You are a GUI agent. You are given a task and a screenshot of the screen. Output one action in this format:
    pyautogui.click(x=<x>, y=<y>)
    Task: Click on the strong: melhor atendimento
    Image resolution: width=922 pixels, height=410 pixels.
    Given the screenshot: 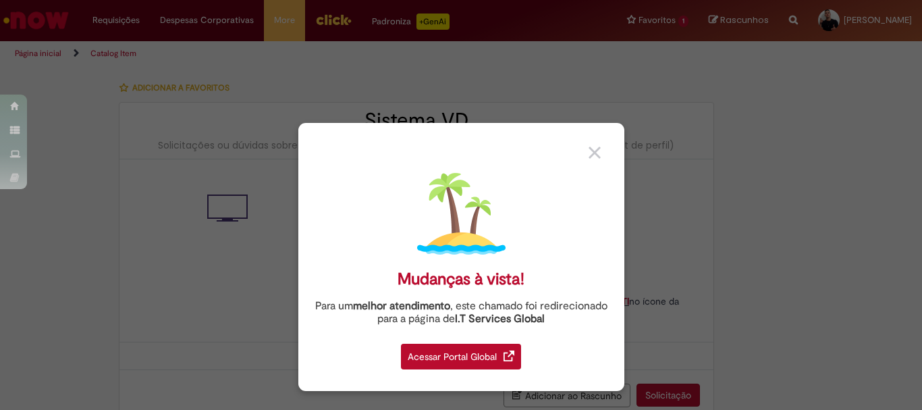 What is the action you would take?
    pyautogui.click(x=402, y=306)
    